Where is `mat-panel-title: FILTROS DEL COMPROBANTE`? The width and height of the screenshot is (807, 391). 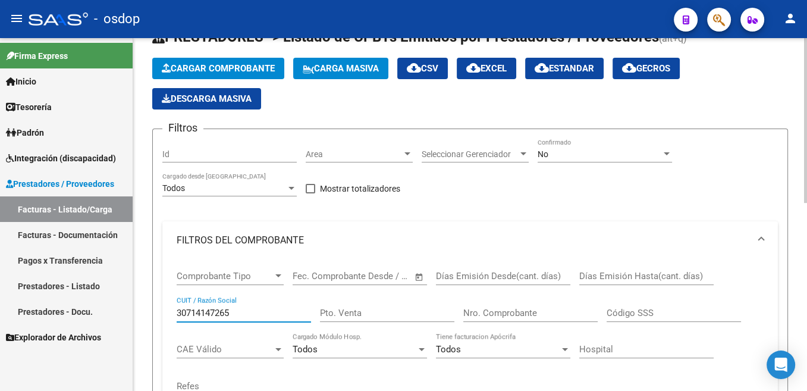
mat-panel-title: FILTROS DEL COMPROBANTE is located at coordinates (463, 240).